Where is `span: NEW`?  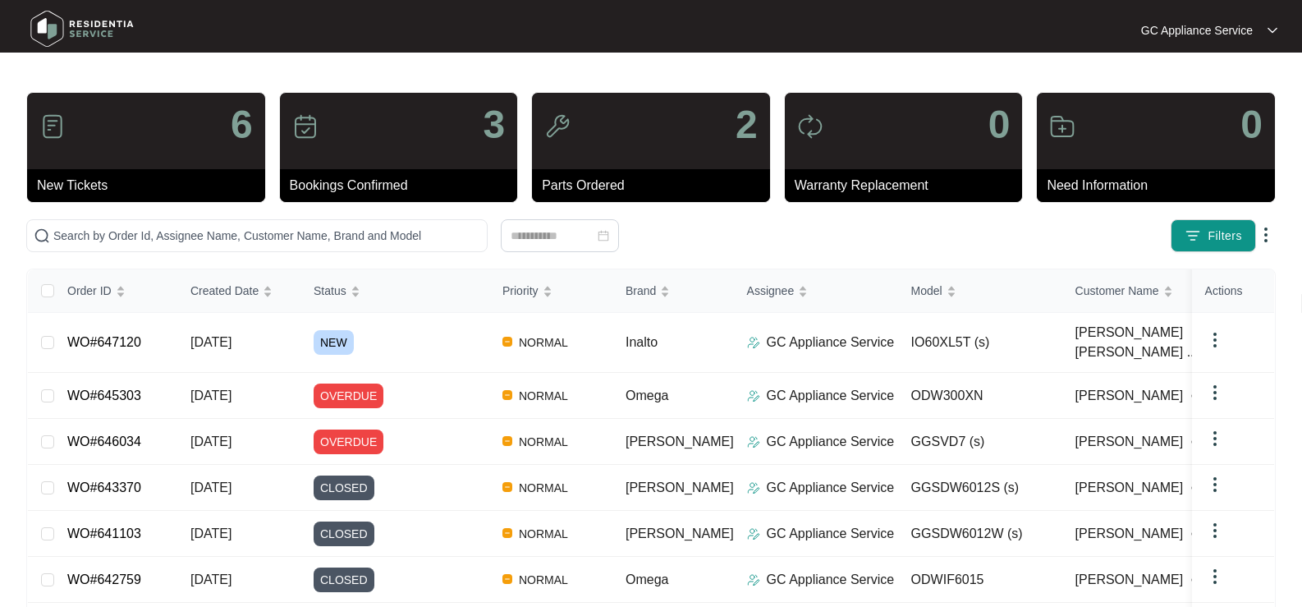 span: NEW is located at coordinates (333, 342).